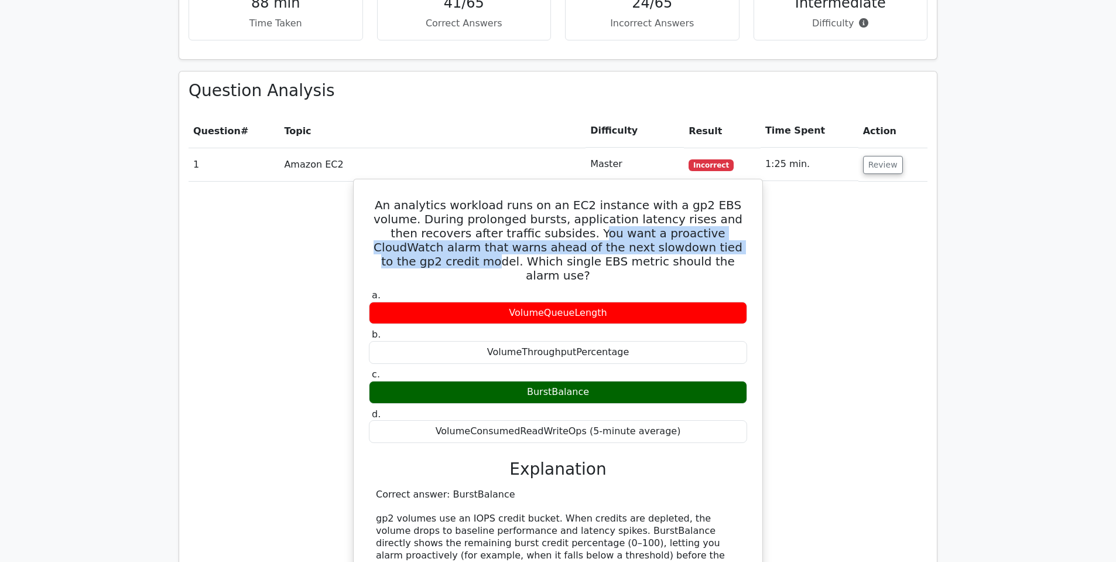 Image resolution: width=1116 pixels, height=562 pixels. Describe the element at coordinates (558, 431) in the screenshot. I see `div: VolumeConsumedReadWriteOps (5-minute average)` at that location.